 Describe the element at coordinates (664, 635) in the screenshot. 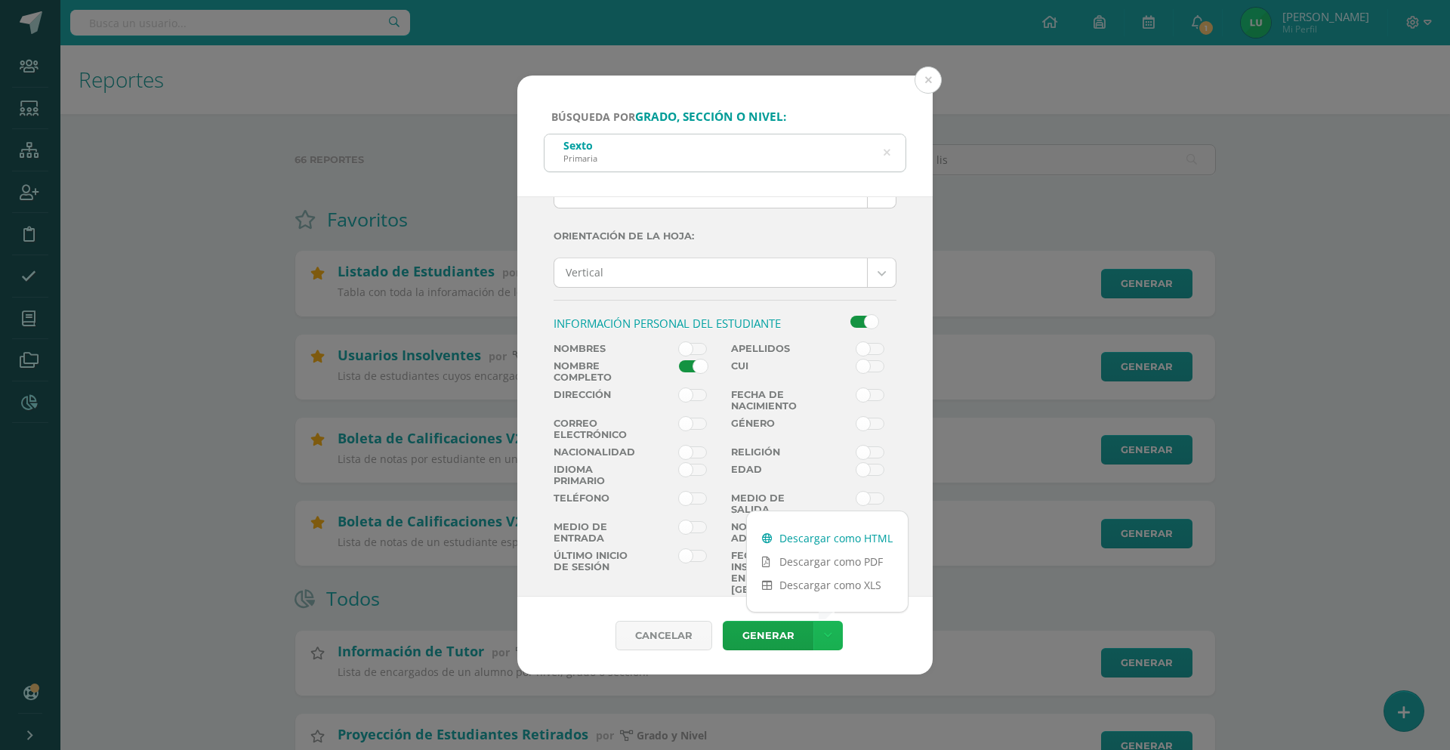

I see `div: Cancelar` at that location.